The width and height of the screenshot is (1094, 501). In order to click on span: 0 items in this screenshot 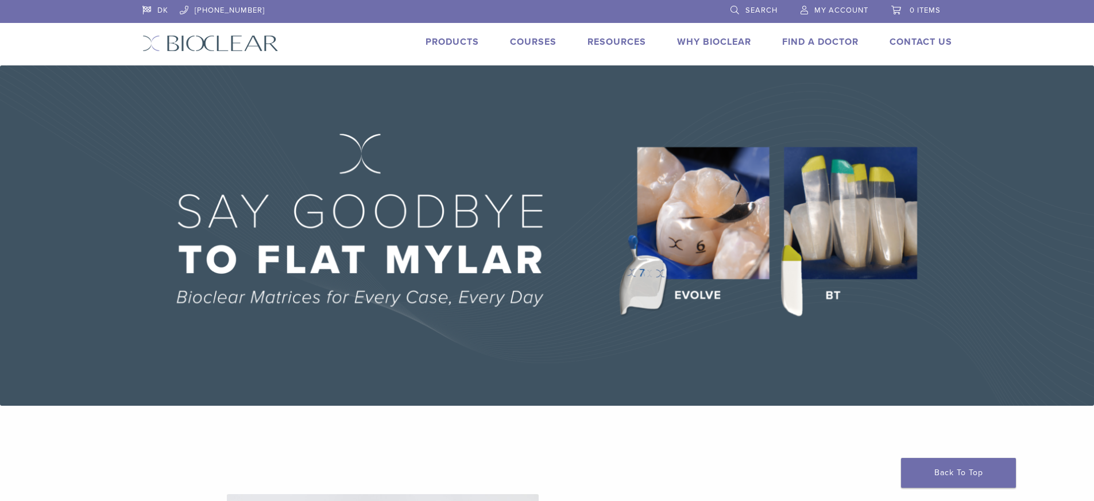, I will do `click(925, 10)`.